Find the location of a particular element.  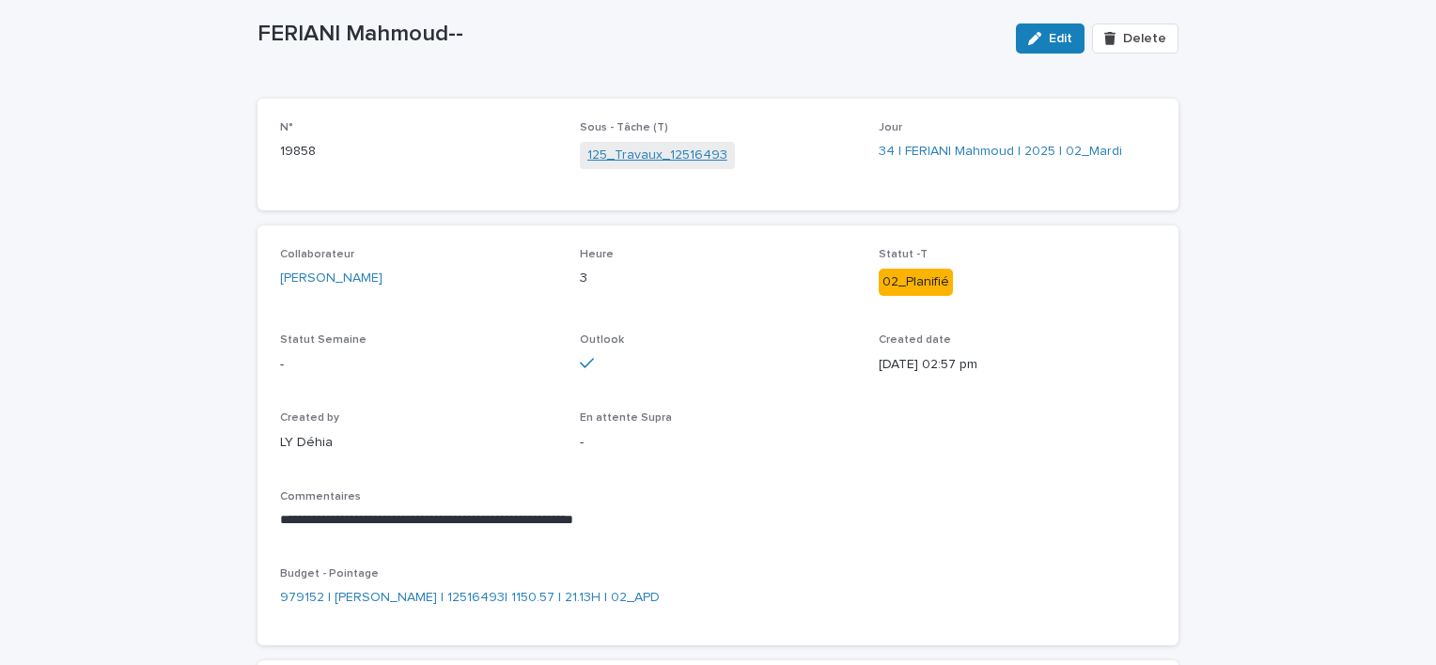

span: Statut -T is located at coordinates (903, 255).